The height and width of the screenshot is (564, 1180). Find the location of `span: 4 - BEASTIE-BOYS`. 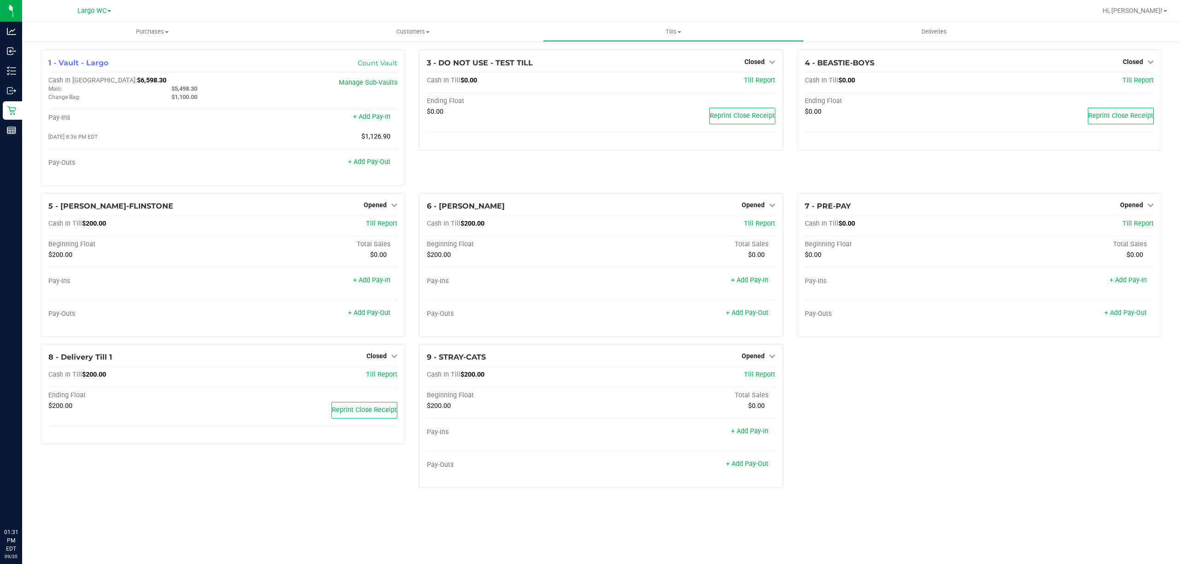

span: 4 - BEASTIE-BOYS is located at coordinates (839, 63).